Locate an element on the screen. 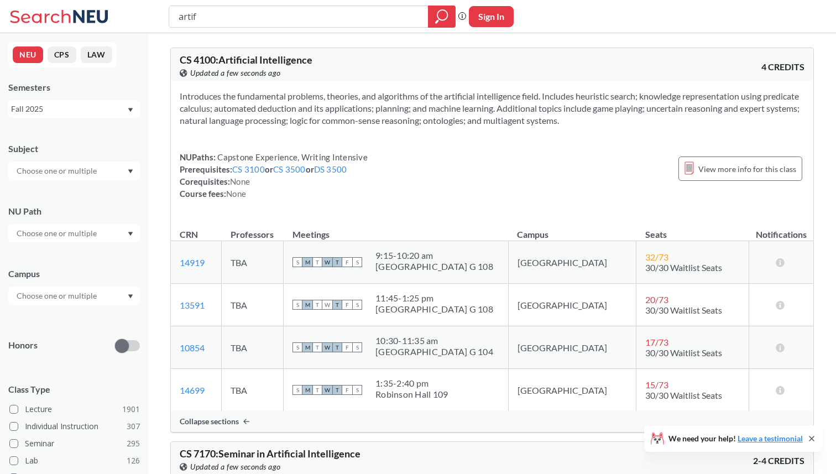  svg: magnifying glass is located at coordinates (442, 17).